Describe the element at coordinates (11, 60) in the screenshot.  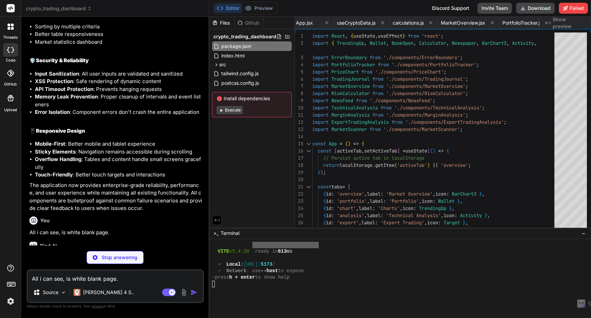
I see `label: code` at that location.